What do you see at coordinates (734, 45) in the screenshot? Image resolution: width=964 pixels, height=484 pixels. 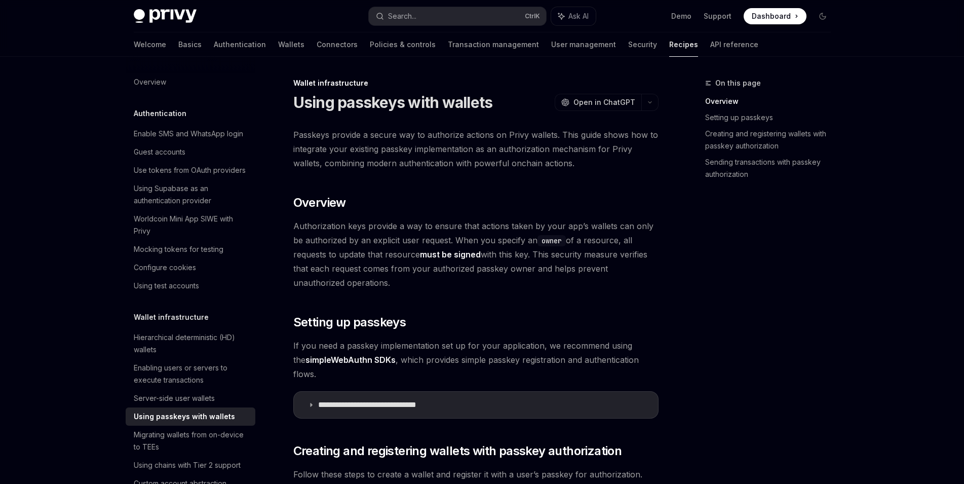 I see `a: API reference` at bounding box center [734, 45].